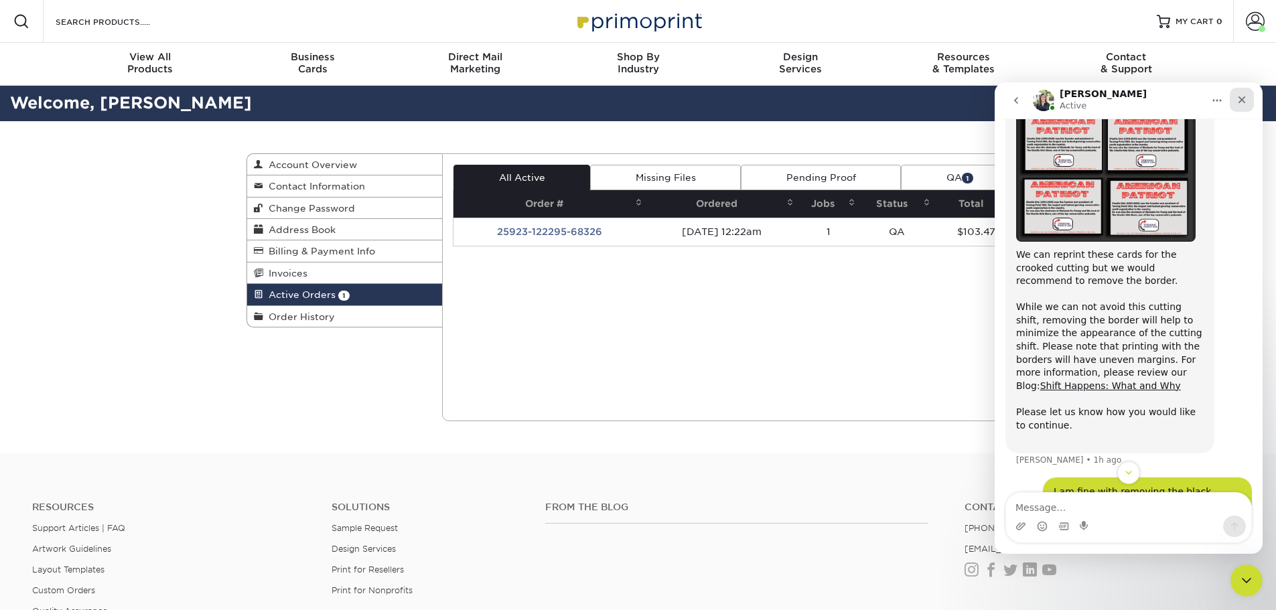  I want to click on span: Address Book, so click(300, 230).